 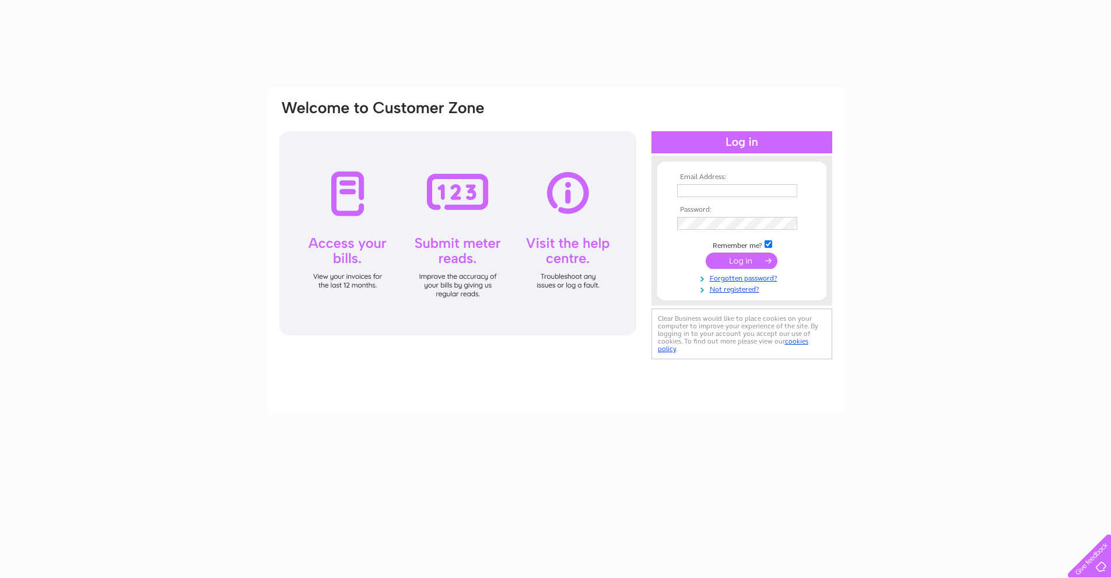 I want to click on a: cookies policy, so click(x=733, y=345).